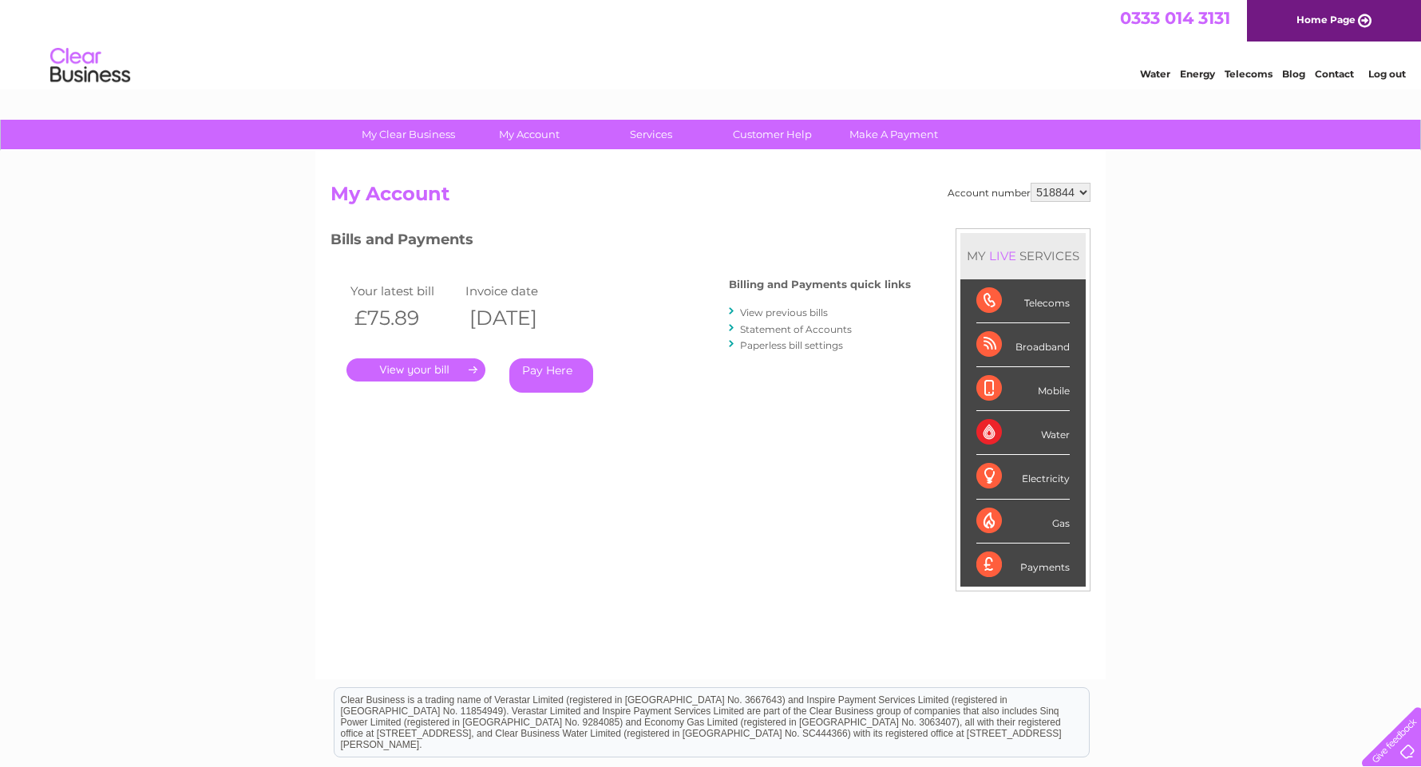 This screenshot has width=1421, height=767. I want to click on div: Mobile, so click(1022, 389).